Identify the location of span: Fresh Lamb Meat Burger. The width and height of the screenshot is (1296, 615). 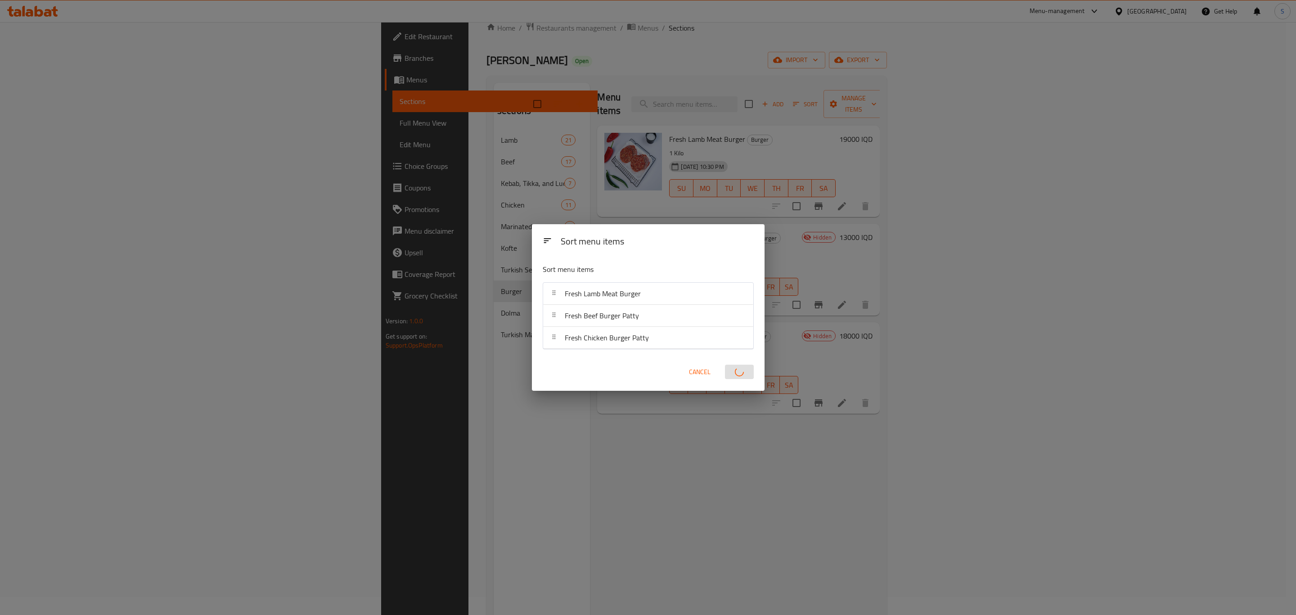
(602, 293).